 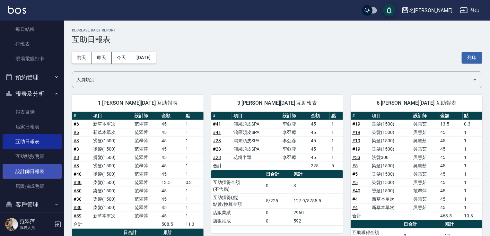 I want to click on td: 鴻果頭皮SPA, so click(x=256, y=149).